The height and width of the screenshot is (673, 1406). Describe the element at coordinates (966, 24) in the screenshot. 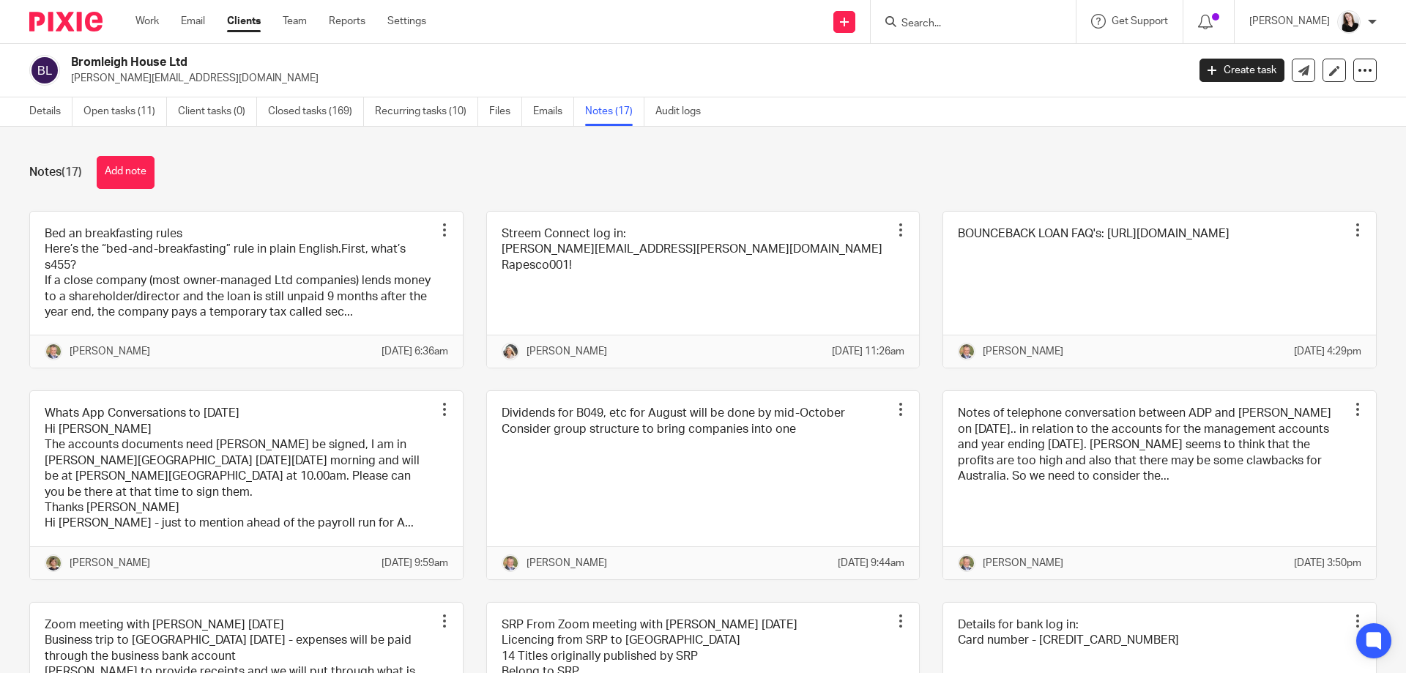

I see `input: Search` at that location.